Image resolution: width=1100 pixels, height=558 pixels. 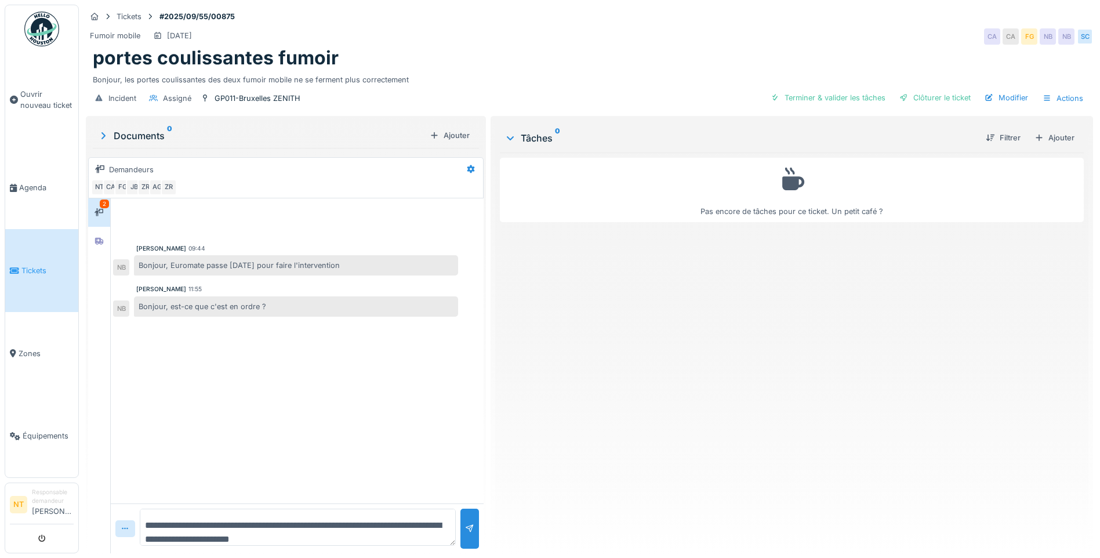 I want to click on div: 09:44, so click(x=197, y=248).